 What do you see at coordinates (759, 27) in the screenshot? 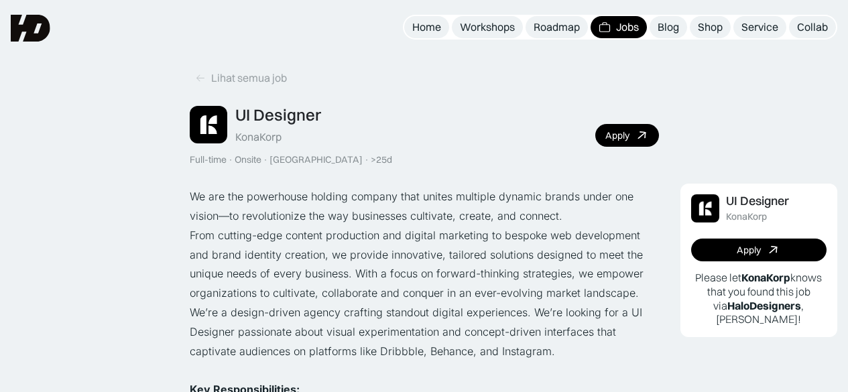
I see `a: Service` at bounding box center [759, 27].